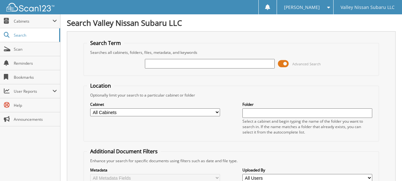 The height and width of the screenshot is (181, 402). What do you see at coordinates (306, 64) in the screenshot?
I see `span: Advanced Search` at bounding box center [306, 64].